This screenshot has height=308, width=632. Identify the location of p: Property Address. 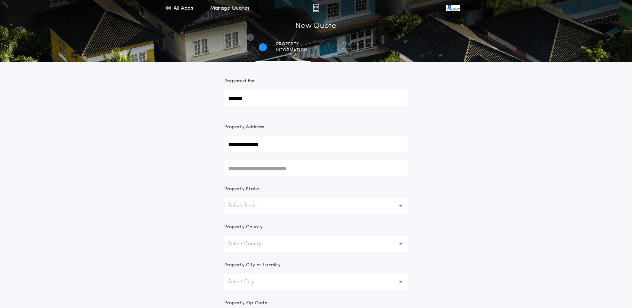
(316, 127).